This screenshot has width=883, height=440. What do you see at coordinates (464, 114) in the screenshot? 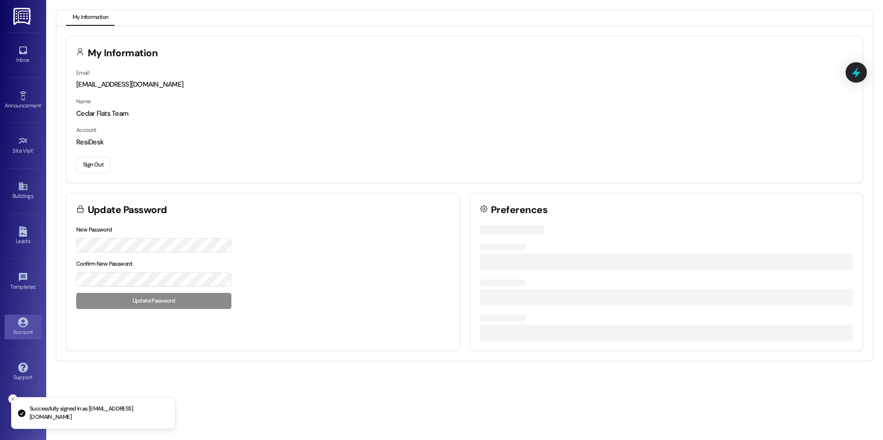
I see `div: Cedar Flats Team` at bounding box center [464, 114].